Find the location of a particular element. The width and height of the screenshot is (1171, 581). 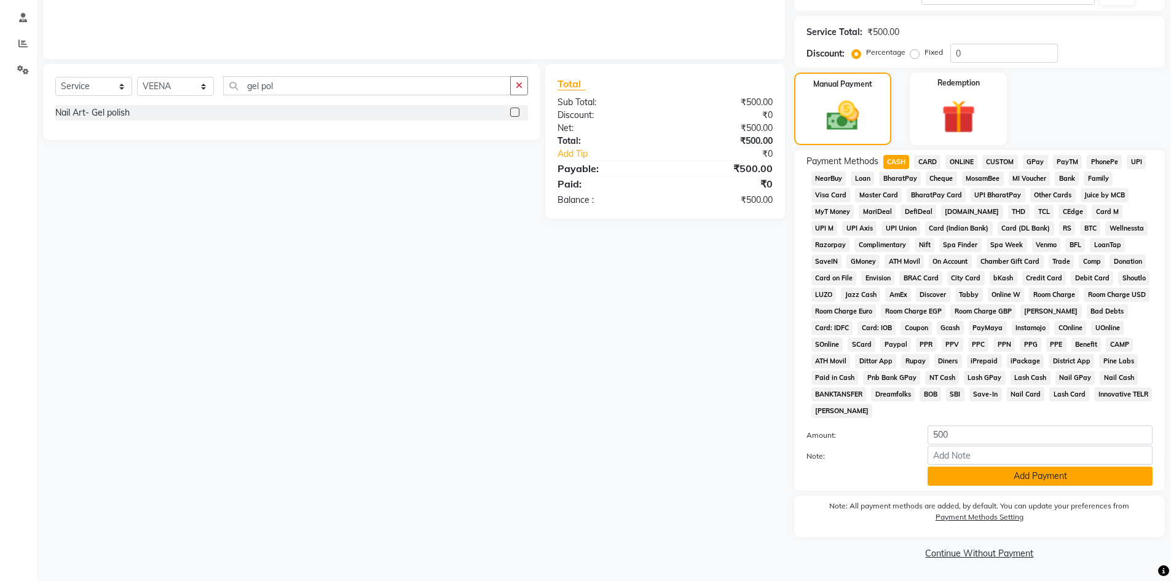

span: CEdge is located at coordinates (1073, 211).